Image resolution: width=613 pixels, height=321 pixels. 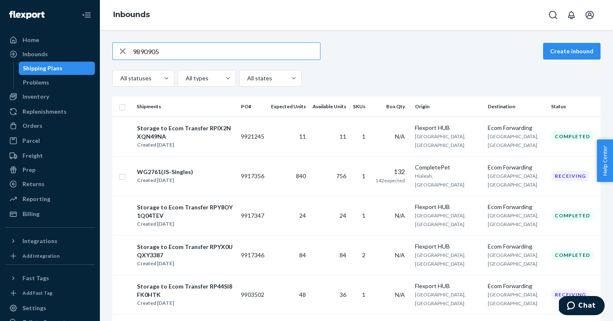 I want to click on div: Home, so click(x=31, y=40).